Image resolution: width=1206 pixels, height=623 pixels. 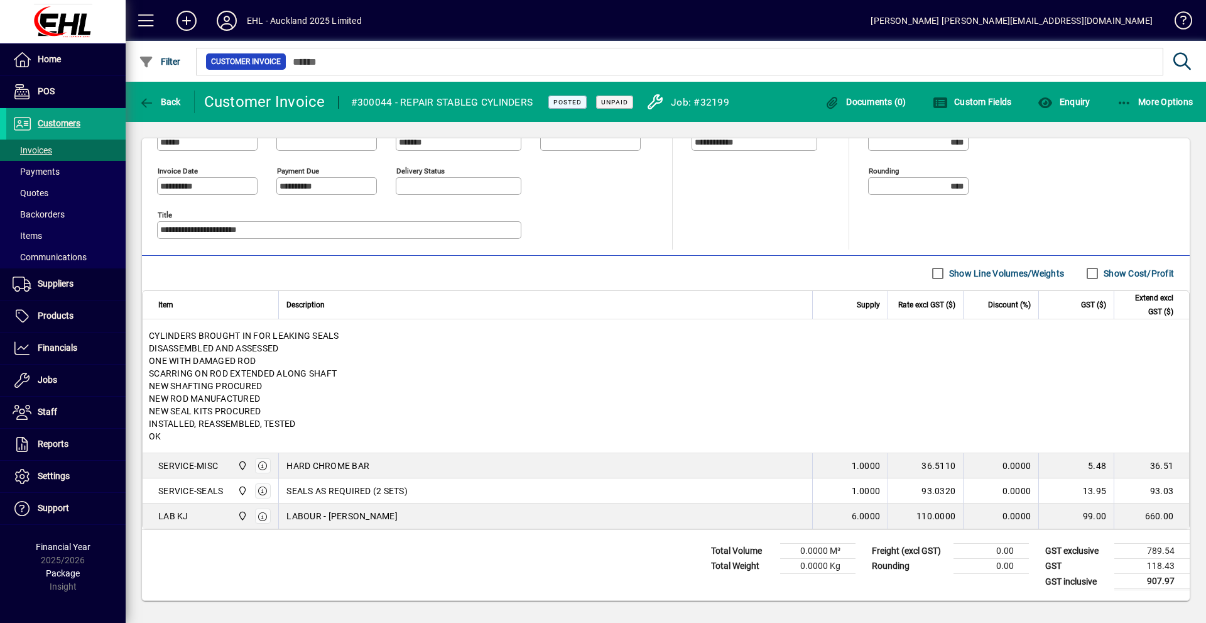 What do you see at coordinates (926, 466) in the screenshot?
I see `div: 36.5110` at bounding box center [926, 466].